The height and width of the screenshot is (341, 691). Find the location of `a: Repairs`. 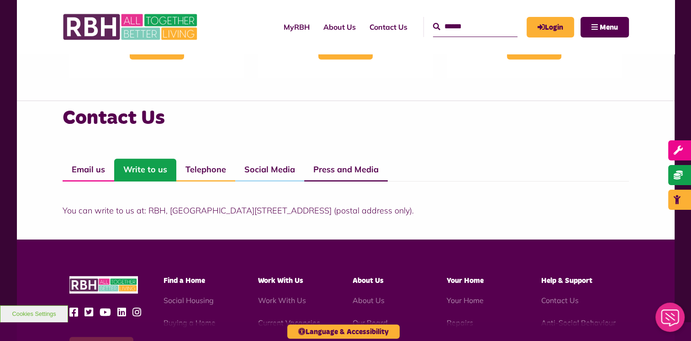

a: Repairs is located at coordinates (460, 322).